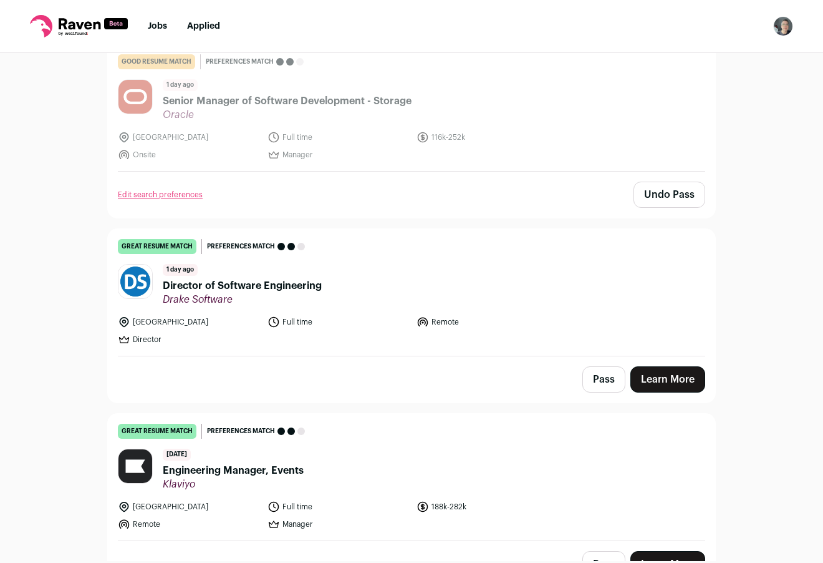  What do you see at coordinates (157, 62) in the screenshot?
I see `div: good resume match` at bounding box center [157, 62].